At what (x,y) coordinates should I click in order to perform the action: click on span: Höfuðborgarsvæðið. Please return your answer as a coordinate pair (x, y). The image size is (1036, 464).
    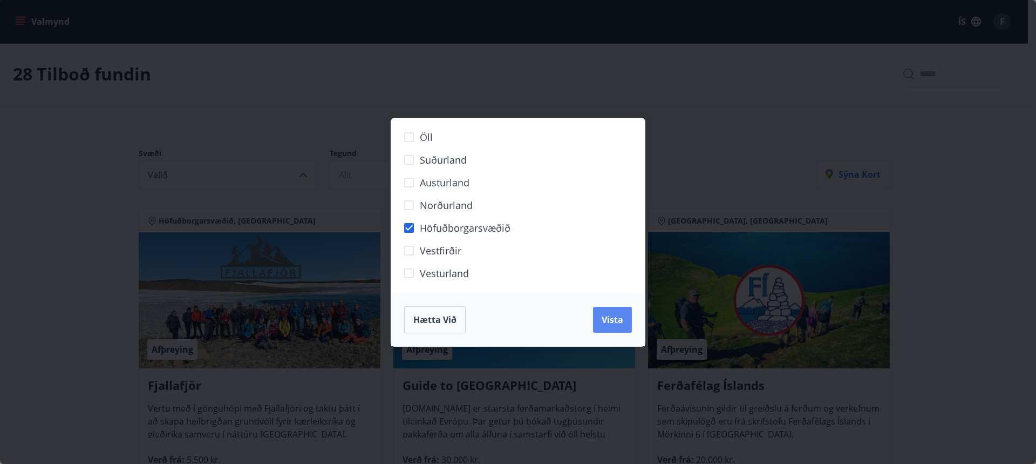
    Looking at the image, I should click on (465, 228).